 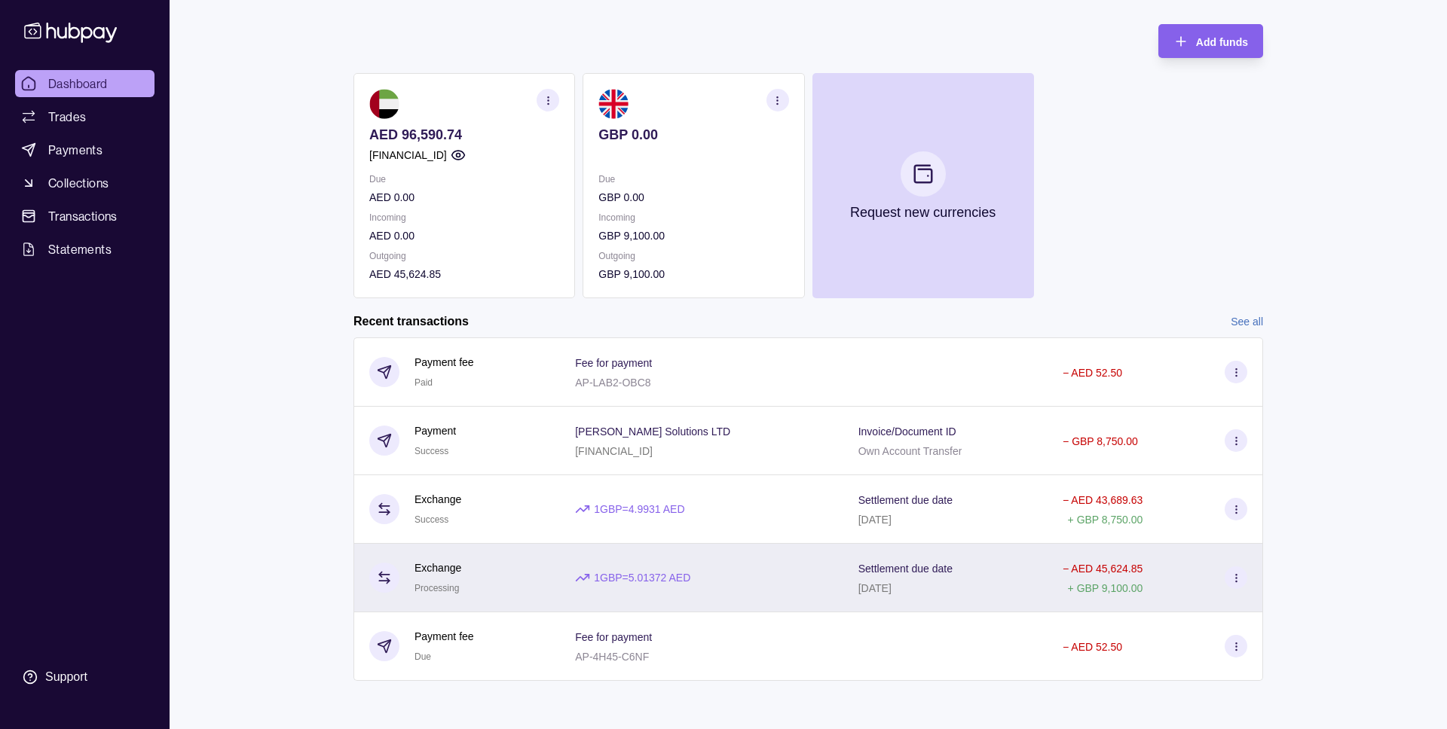 I want to click on a: Statements, so click(x=84, y=249).